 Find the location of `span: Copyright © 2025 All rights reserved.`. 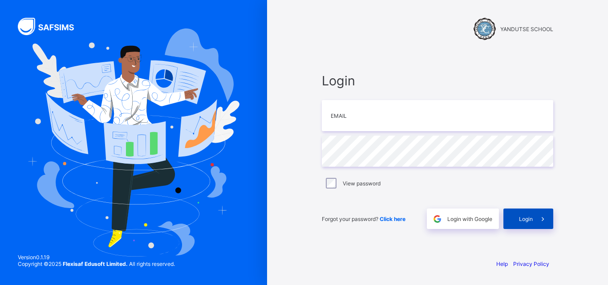

span: Copyright © 2025 All rights reserved. is located at coordinates (96, 264).